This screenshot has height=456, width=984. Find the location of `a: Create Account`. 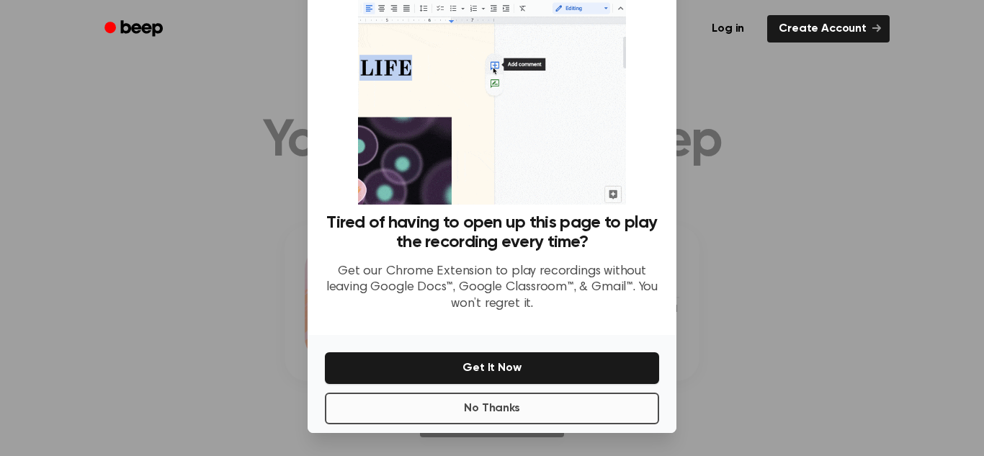

a: Create Account is located at coordinates (829, 29).